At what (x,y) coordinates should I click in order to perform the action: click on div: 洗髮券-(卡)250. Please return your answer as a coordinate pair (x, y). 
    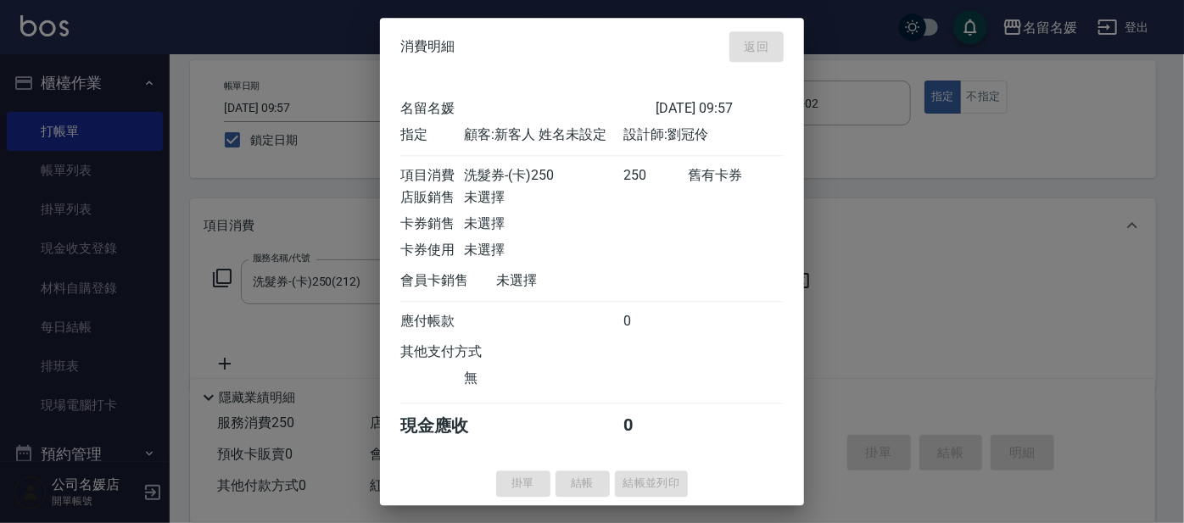
    Looking at the image, I should click on (544, 176).